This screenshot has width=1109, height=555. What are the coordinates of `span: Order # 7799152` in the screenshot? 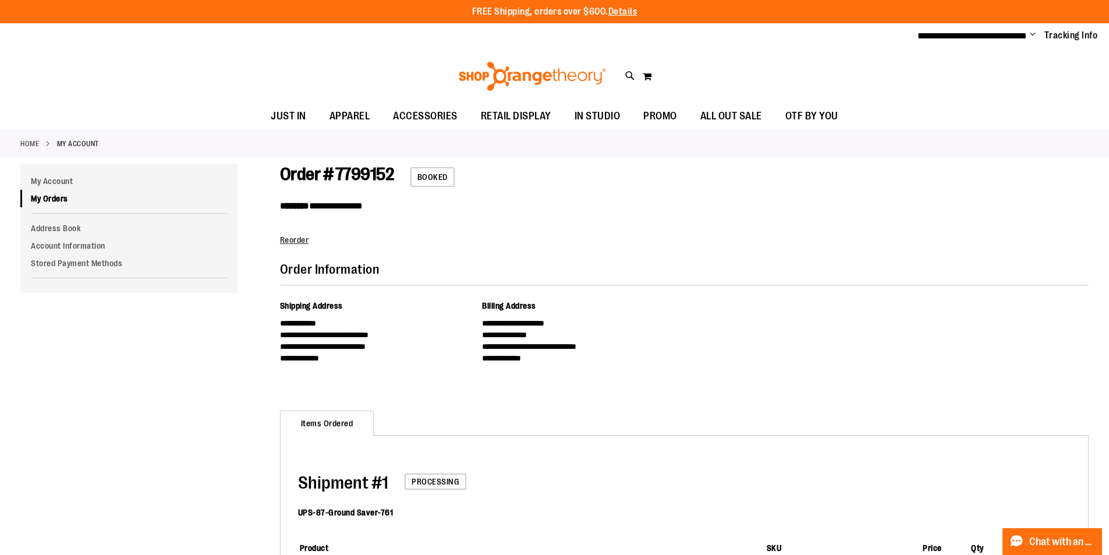 It's located at (337, 174).